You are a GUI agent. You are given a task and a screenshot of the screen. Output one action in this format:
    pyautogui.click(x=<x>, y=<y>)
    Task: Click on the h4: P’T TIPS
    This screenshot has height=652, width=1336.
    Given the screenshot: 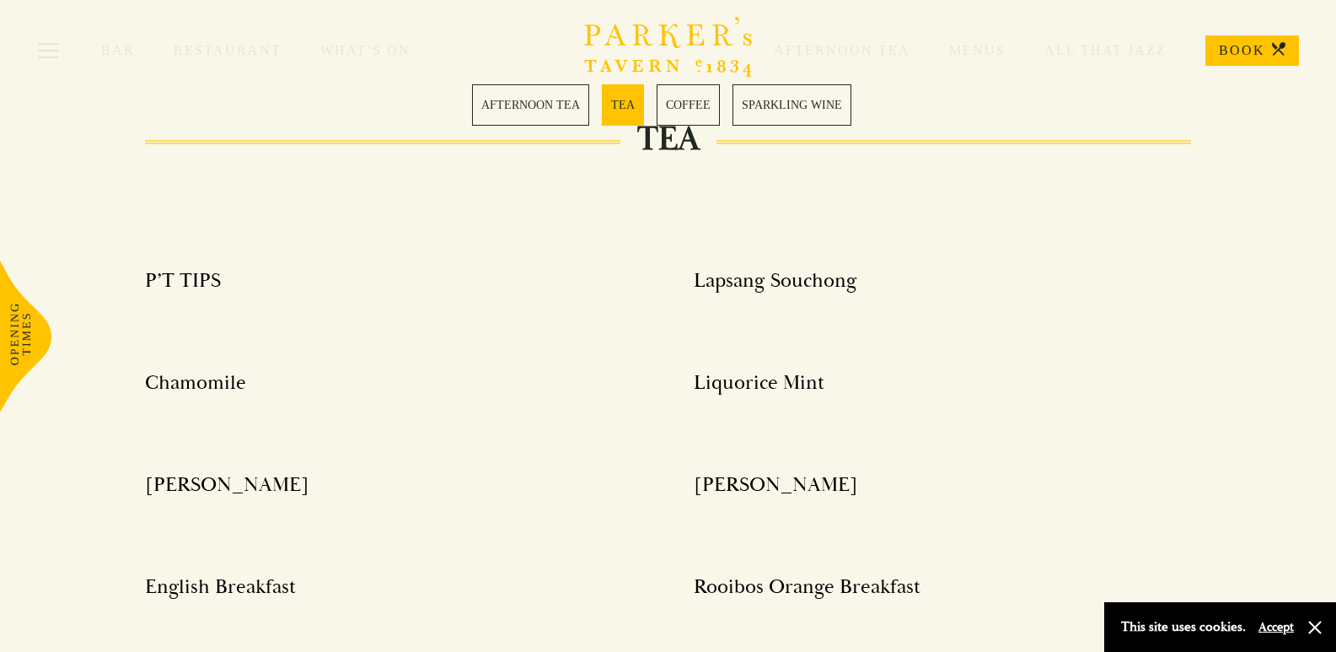 What is the action you would take?
    pyautogui.click(x=183, y=281)
    